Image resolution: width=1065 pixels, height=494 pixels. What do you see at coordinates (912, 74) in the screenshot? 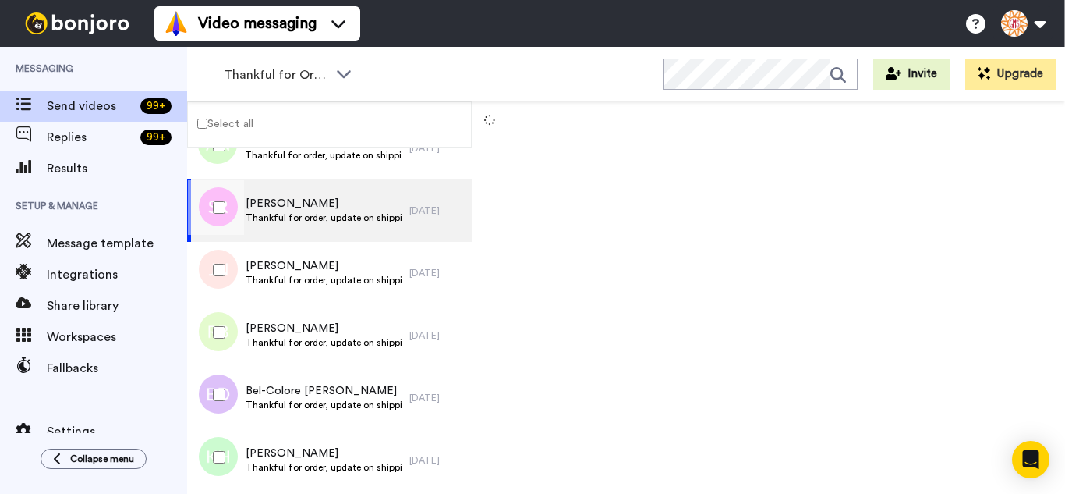
I see `button: Invite` at bounding box center [912, 74].